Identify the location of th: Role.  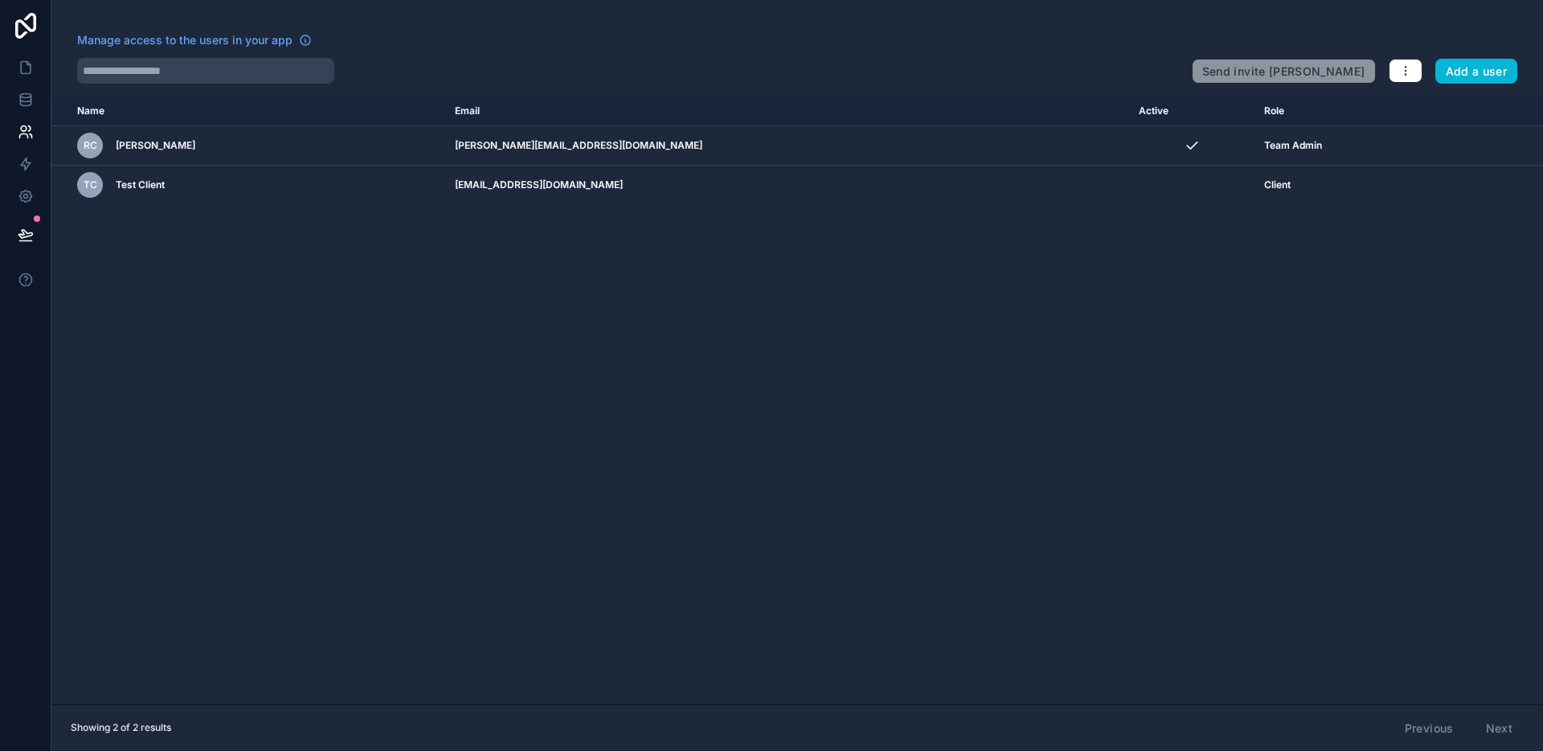
(1354, 111).